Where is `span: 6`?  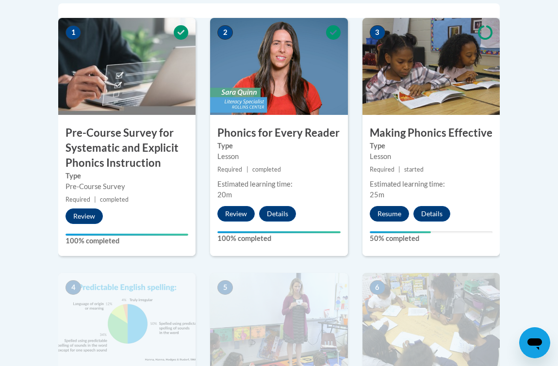
span: 6 is located at coordinates (377, 288).